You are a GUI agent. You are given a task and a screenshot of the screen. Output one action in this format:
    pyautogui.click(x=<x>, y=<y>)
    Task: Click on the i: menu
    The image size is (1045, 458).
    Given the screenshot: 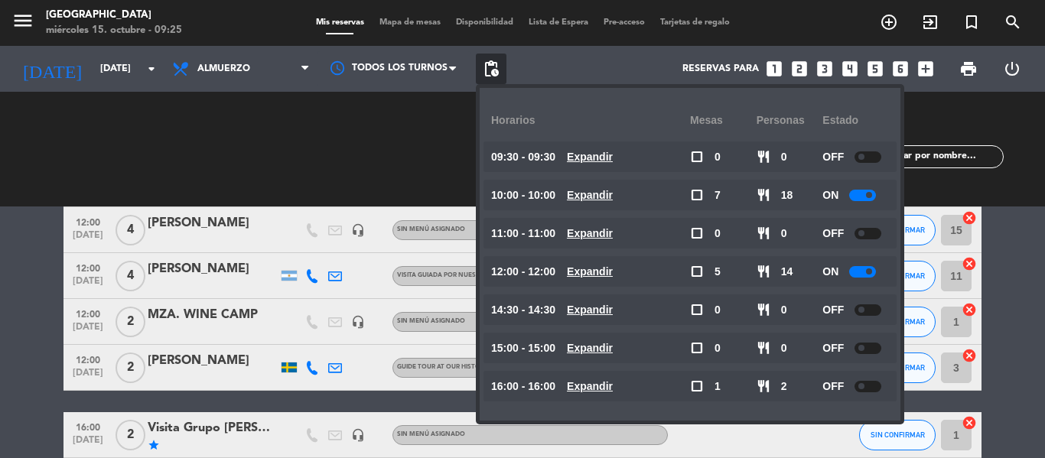 What is the action you would take?
    pyautogui.click(x=23, y=21)
    